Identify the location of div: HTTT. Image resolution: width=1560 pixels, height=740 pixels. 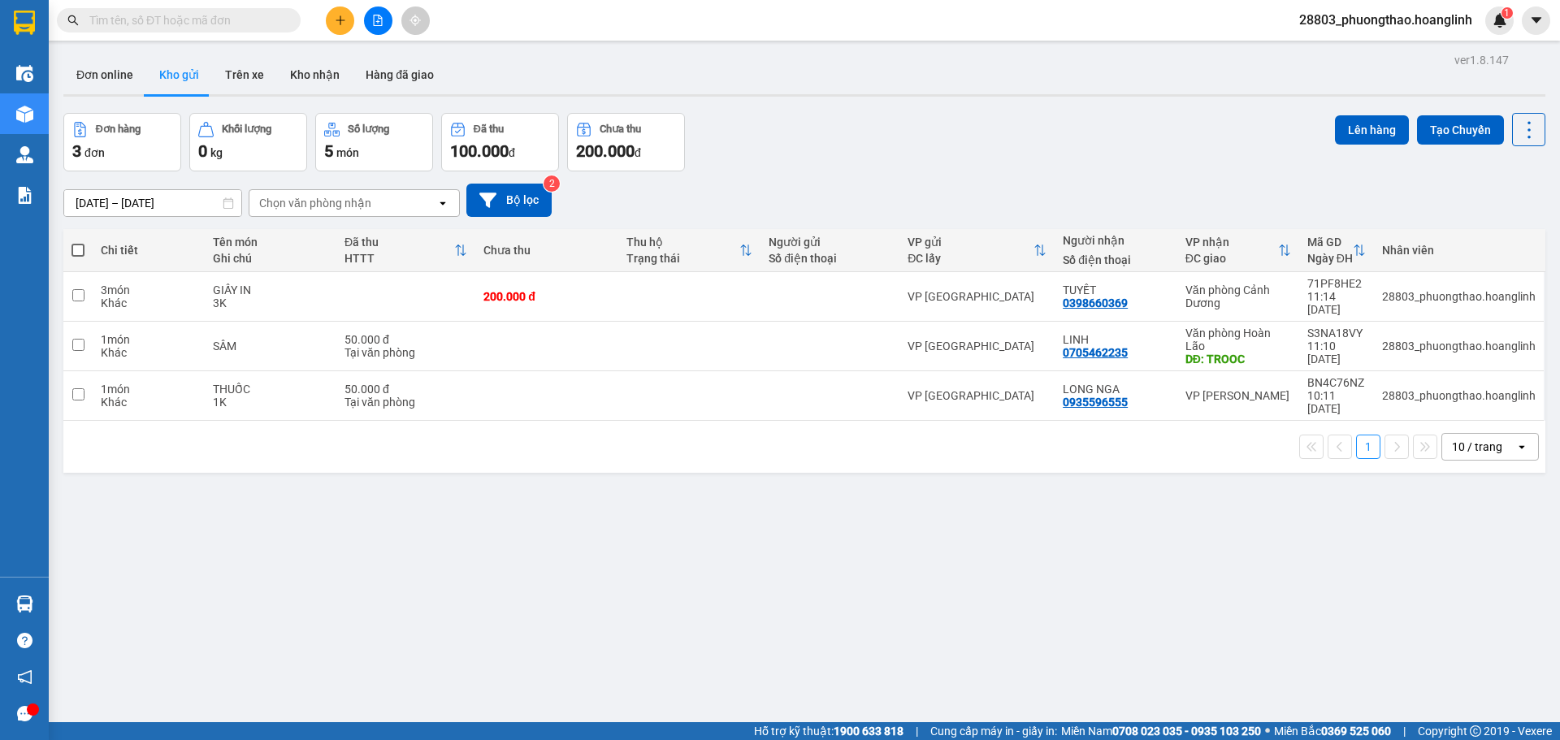
(399, 258).